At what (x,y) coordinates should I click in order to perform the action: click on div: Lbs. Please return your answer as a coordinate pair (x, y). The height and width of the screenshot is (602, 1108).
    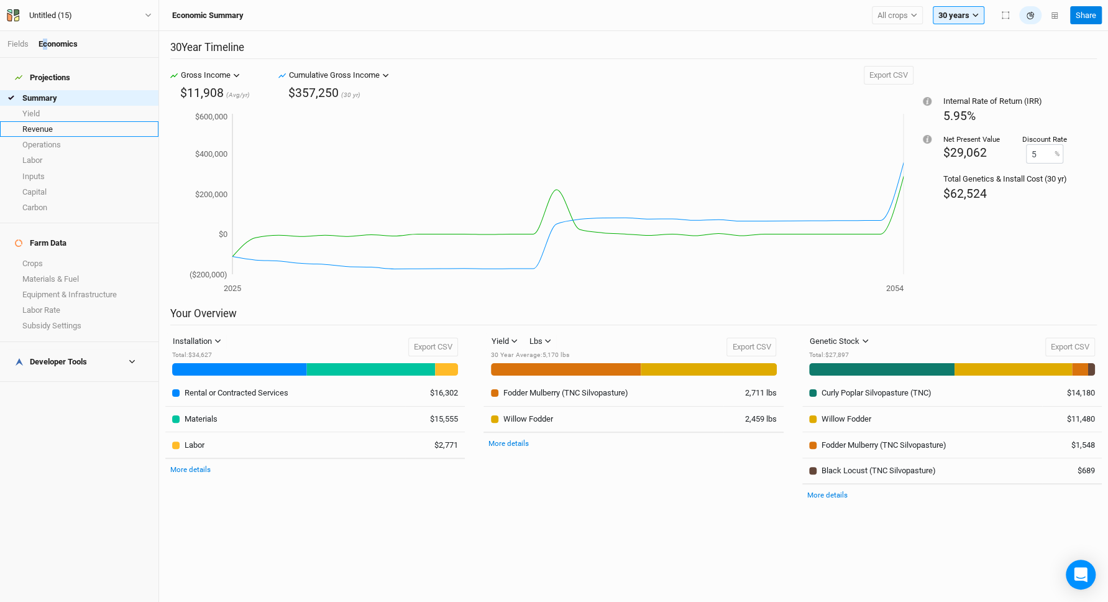
    Looking at the image, I should click on (535, 341).